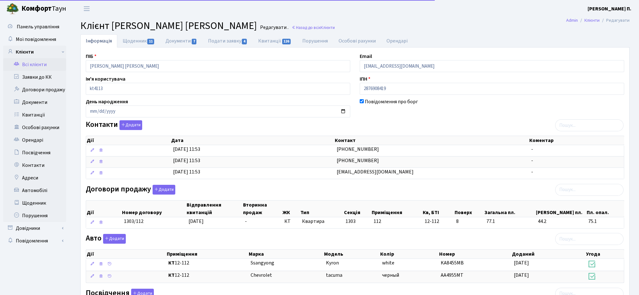 This screenshot has height=295, width=639. What do you see at coordinates (452, 275) in the screenshot?
I see `span: AA4955MT` at bounding box center [452, 275].